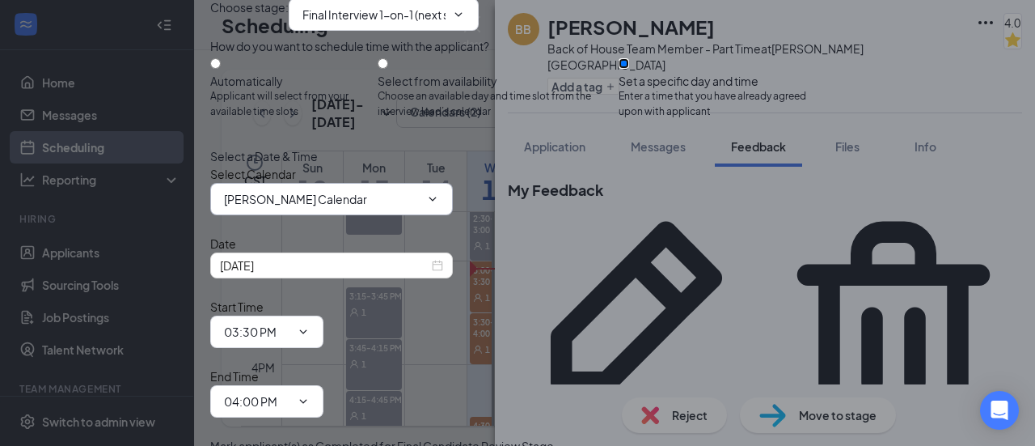 The height and width of the screenshot is (446, 1035). I want to click on input: Start time, so click(257, 332).